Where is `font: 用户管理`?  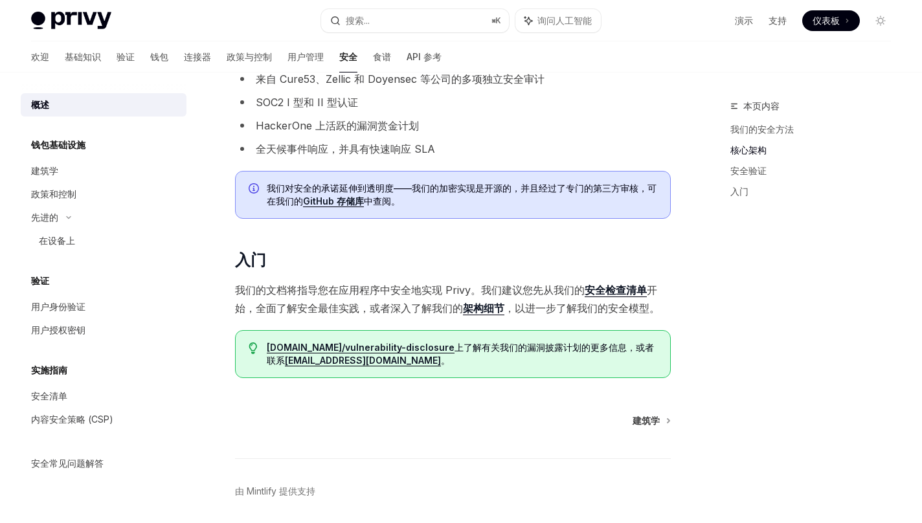
font: 用户管理 is located at coordinates (306, 56).